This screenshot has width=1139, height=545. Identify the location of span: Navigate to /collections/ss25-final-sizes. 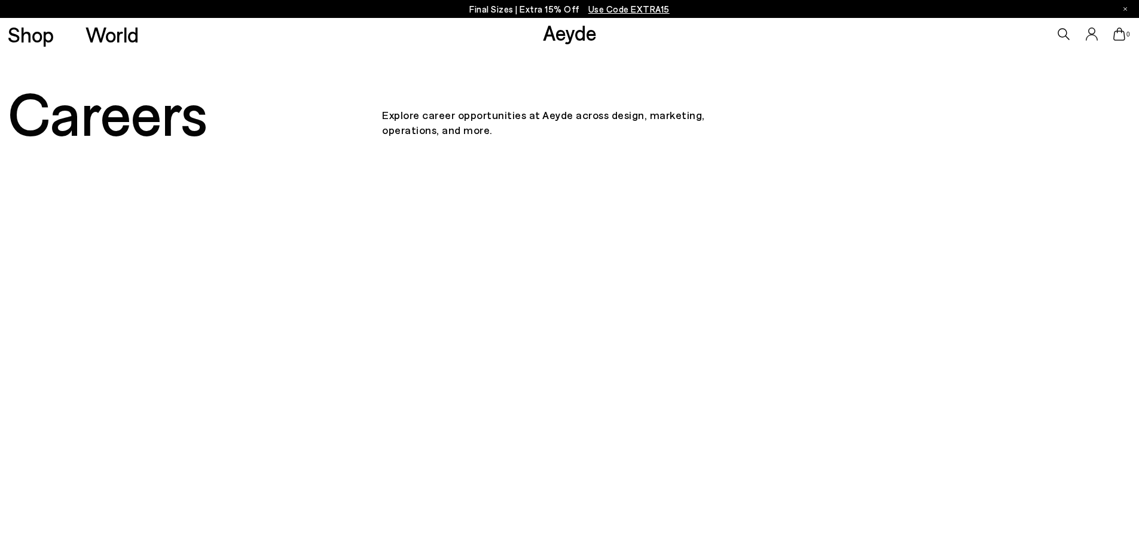
(629, 9).